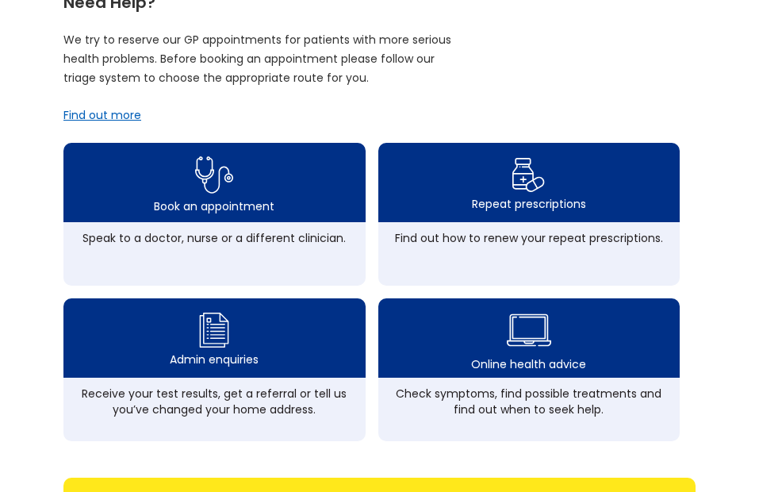 The image size is (759, 492). Describe the element at coordinates (529, 330) in the screenshot. I see `img: health advice icon` at that location.